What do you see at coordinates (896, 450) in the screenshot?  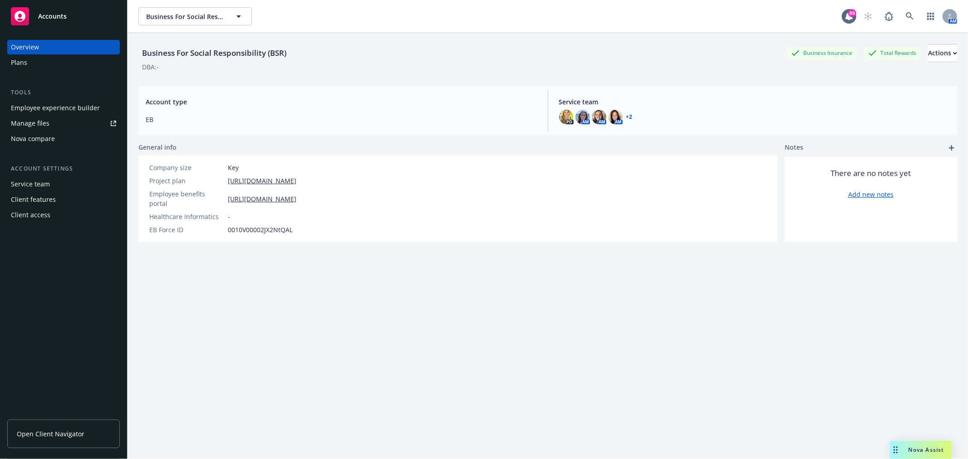 I see `div: Drag to move` at bounding box center [896, 450].